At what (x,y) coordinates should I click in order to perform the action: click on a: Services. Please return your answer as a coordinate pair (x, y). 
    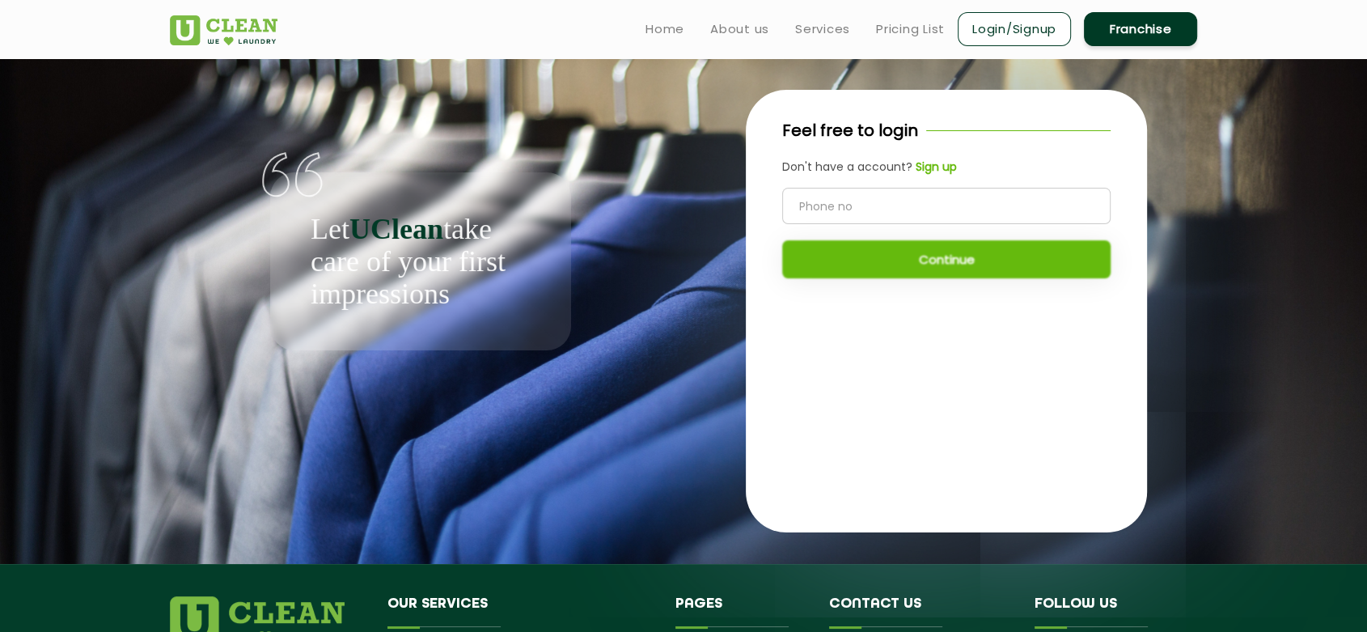
    Looking at the image, I should click on (822, 29).